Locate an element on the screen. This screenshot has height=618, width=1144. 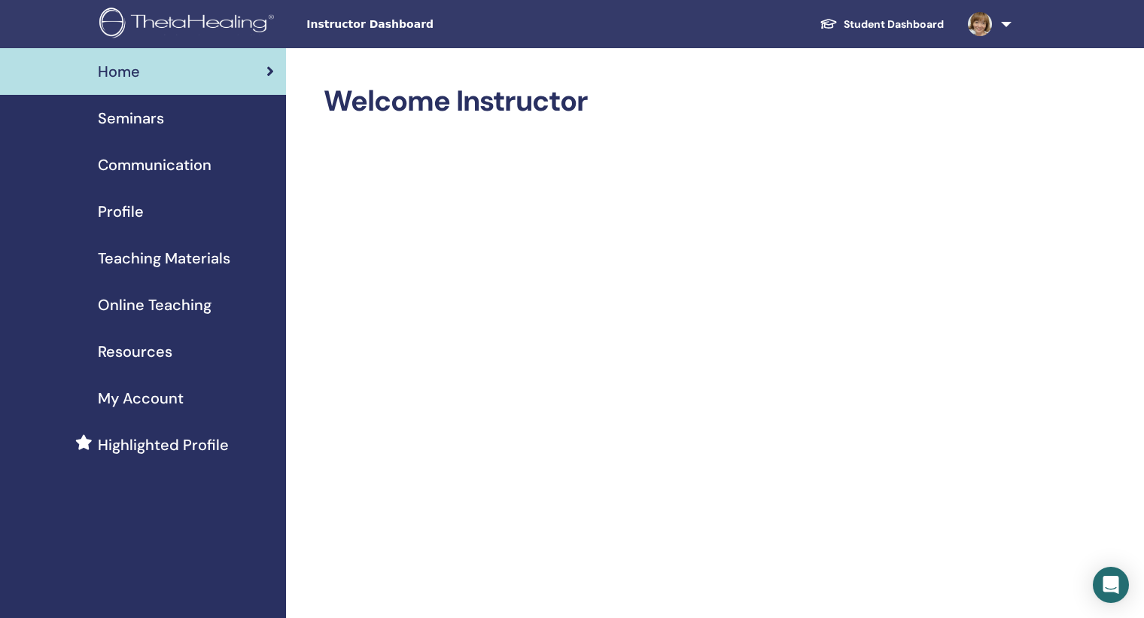
a: Student Dashboard is located at coordinates (881, 24).